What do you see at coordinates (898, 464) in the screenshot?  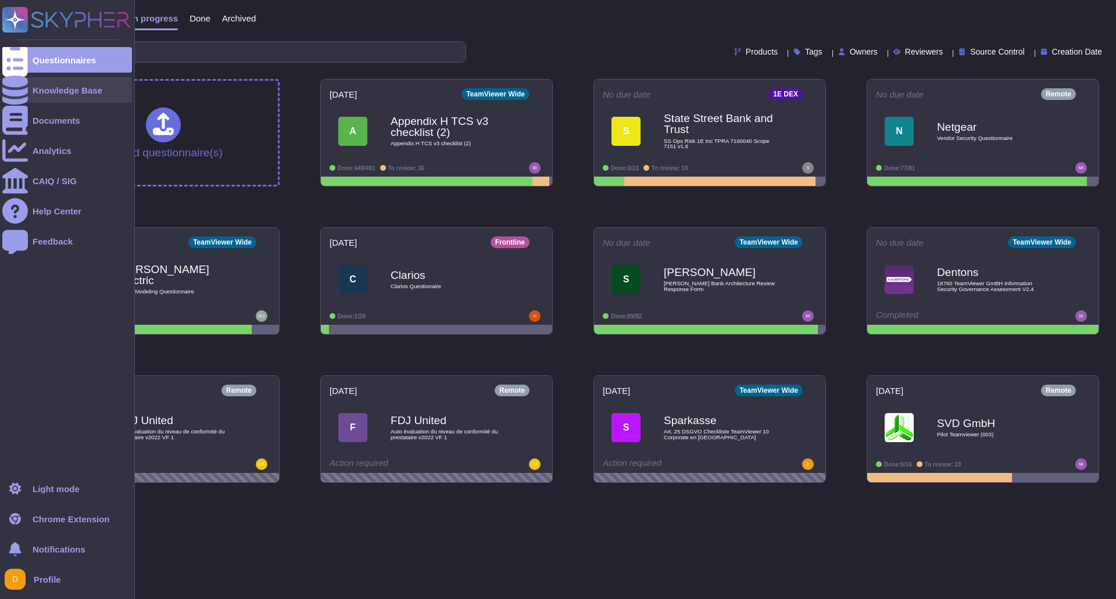 I see `span: Done: 0/16` at bounding box center [898, 464].